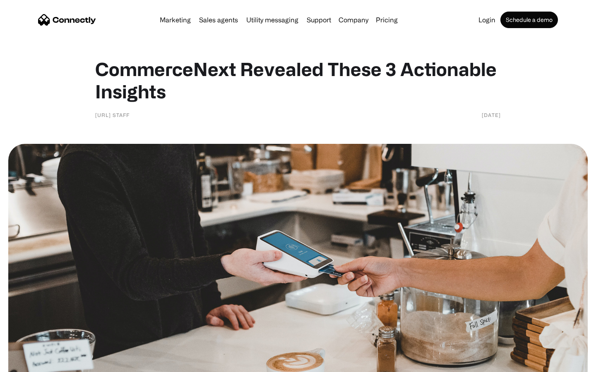 This screenshot has width=596, height=372. What do you see at coordinates (298, 80) in the screenshot?
I see `h1: CommerceNext Revealed These 3 Actionable Insights` at bounding box center [298, 80].